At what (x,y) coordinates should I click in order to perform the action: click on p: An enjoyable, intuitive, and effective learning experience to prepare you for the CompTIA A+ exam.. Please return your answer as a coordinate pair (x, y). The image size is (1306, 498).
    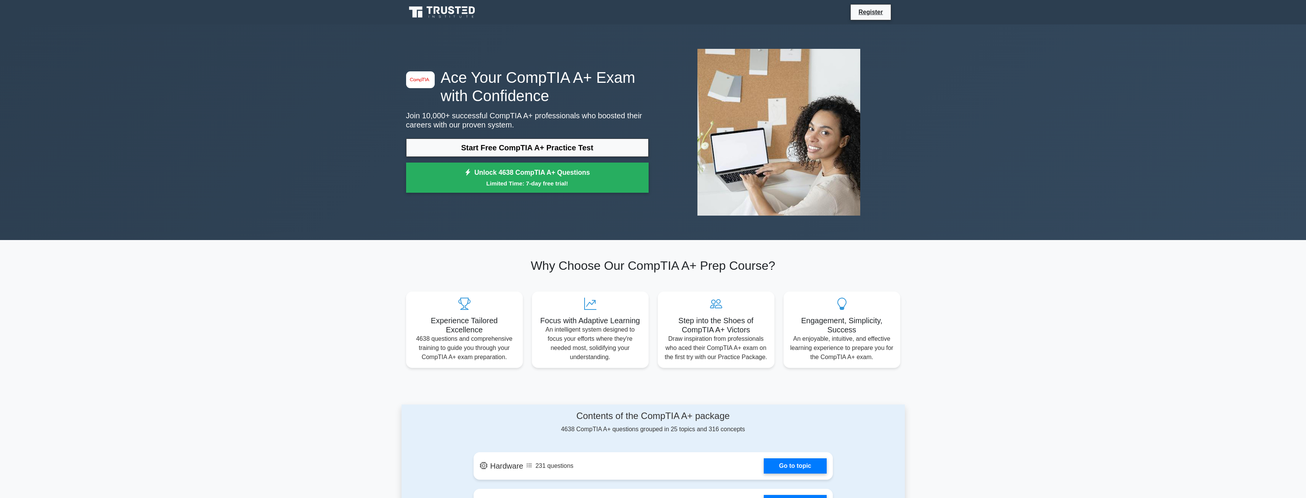
    Looking at the image, I should click on (842, 348).